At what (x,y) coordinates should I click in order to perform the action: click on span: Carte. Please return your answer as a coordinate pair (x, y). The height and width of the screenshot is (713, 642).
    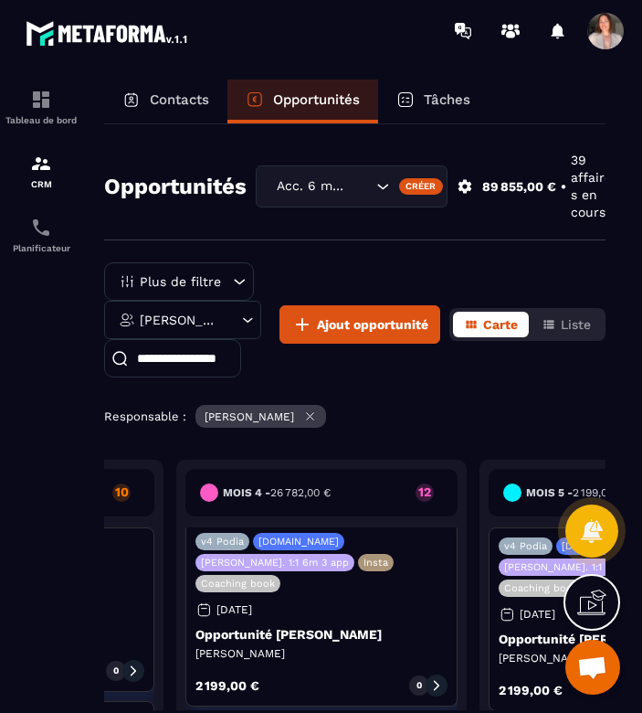
    Looking at the image, I should click on (501, 324).